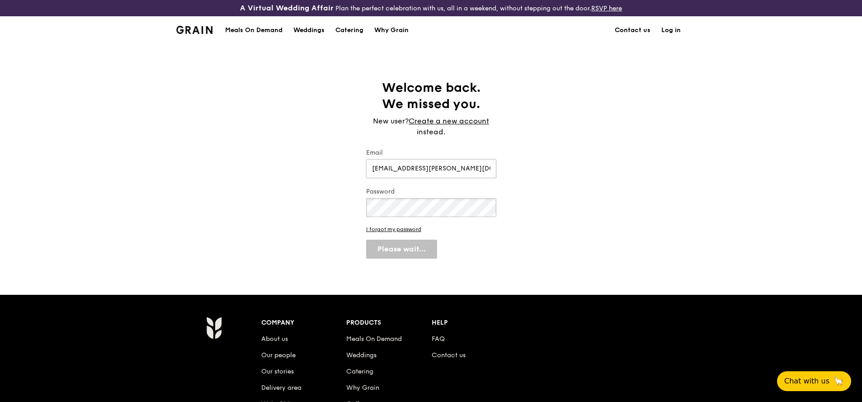 The height and width of the screenshot is (402, 862). What do you see at coordinates (281, 388) in the screenshot?
I see `a: Delivery area` at bounding box center [281, 388].